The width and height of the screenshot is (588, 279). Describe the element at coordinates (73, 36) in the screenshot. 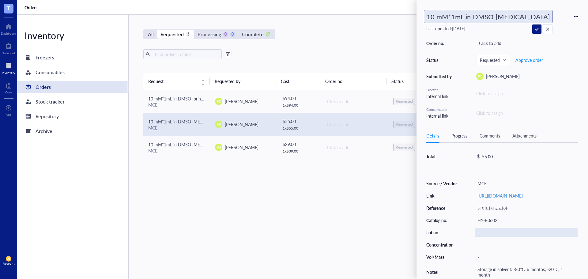

I see `div: Inventory` at that location.